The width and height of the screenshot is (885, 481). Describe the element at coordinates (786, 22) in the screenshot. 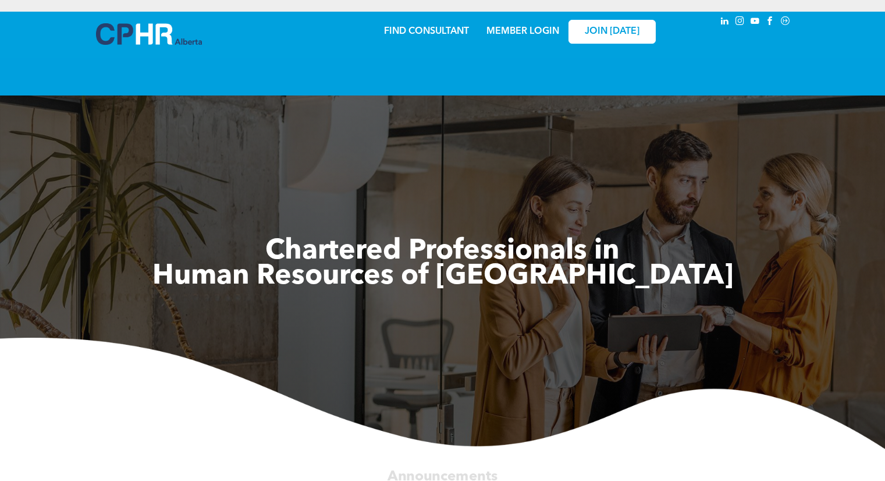

I see `a: Social network` at that location.